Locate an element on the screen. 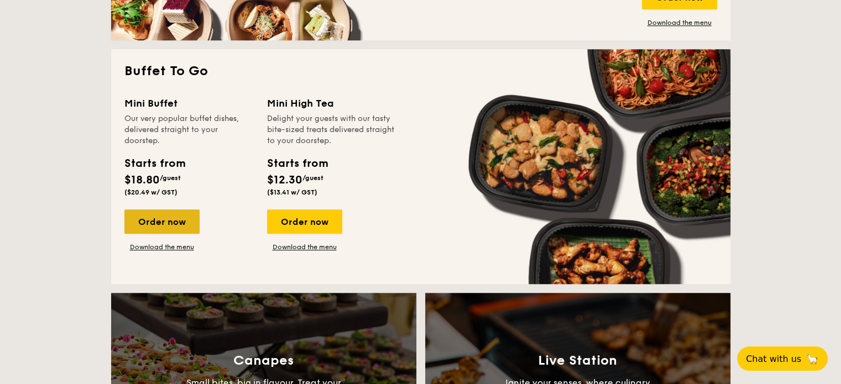 The image size is (841, 384). span: Chat with us is located at coordinates (774, 359).